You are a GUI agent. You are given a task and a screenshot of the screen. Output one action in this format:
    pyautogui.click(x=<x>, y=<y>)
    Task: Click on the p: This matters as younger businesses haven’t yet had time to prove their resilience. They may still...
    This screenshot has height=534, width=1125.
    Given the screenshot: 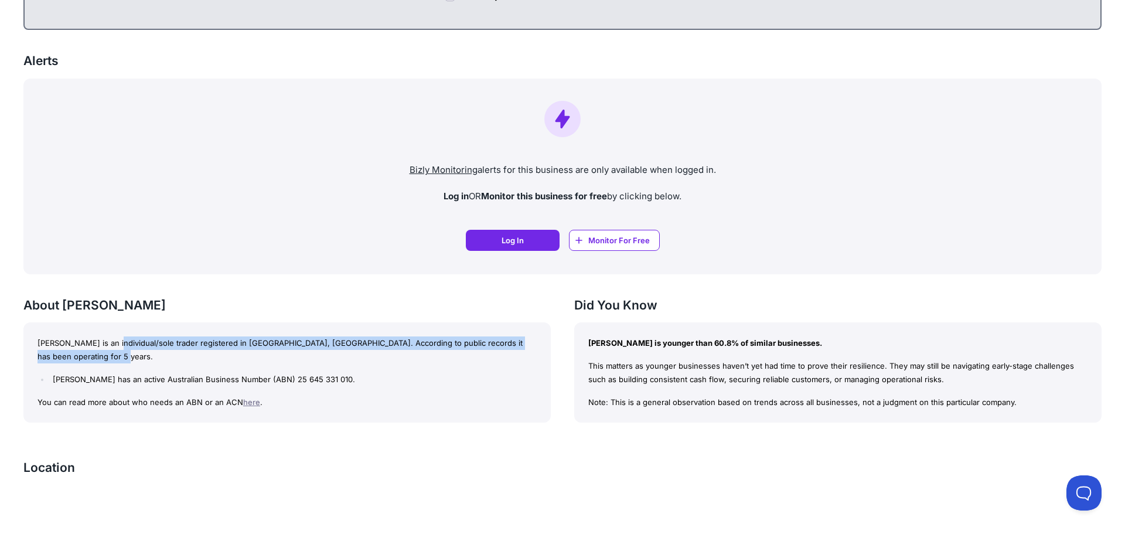 What is the action you would take?
    pyautogui.click(x=838, y=373)
    